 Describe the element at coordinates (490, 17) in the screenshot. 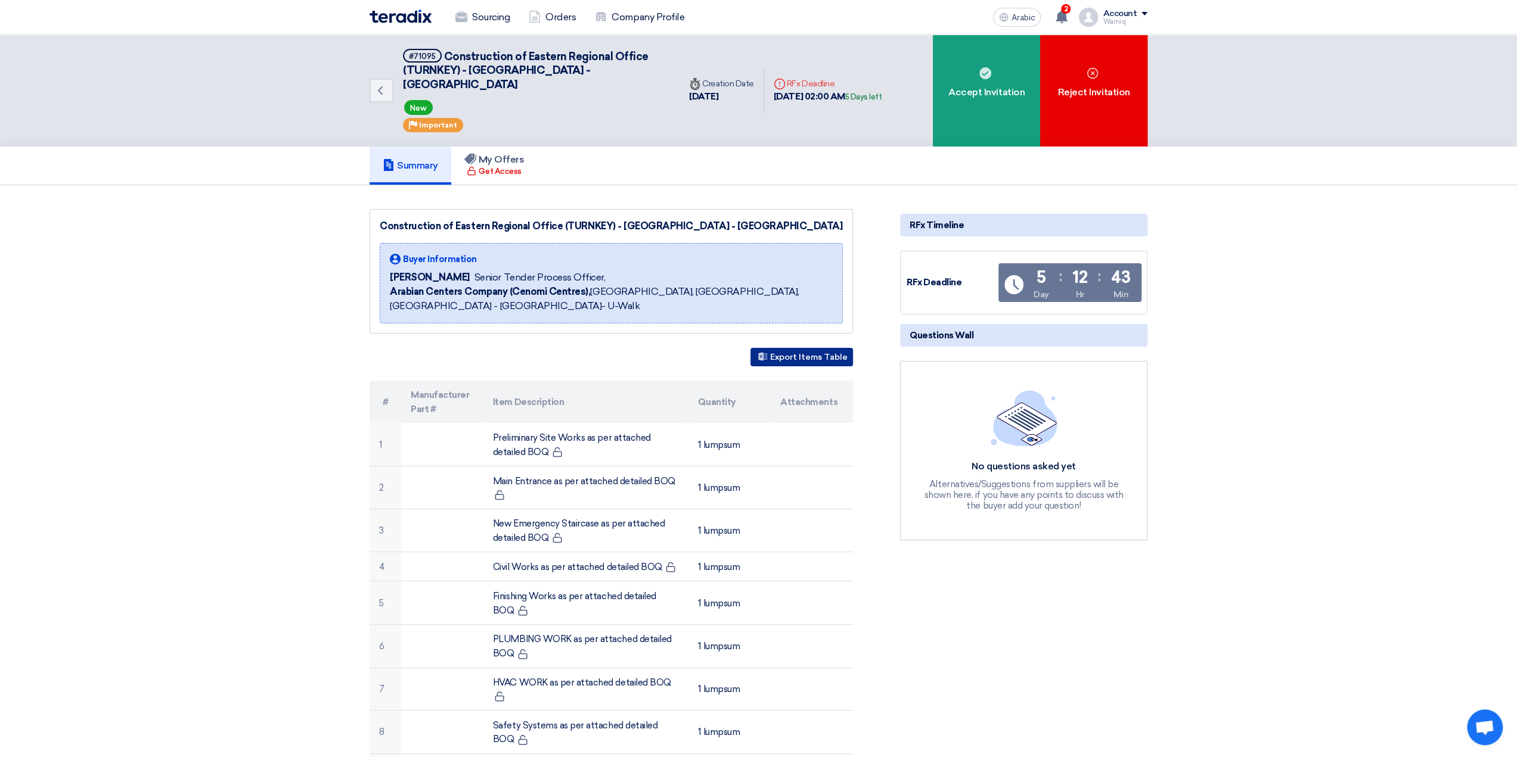

I see `font: Sourcing` at that location.